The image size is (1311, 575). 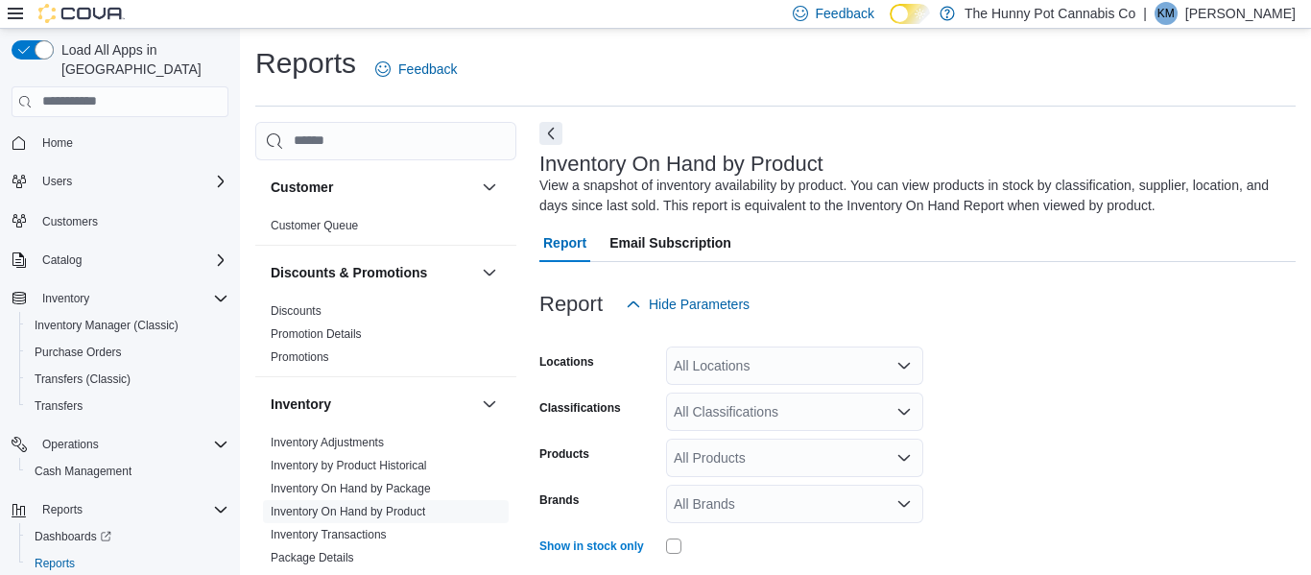 I want to click on span: Customer Queue, so click(x=314, y=226).